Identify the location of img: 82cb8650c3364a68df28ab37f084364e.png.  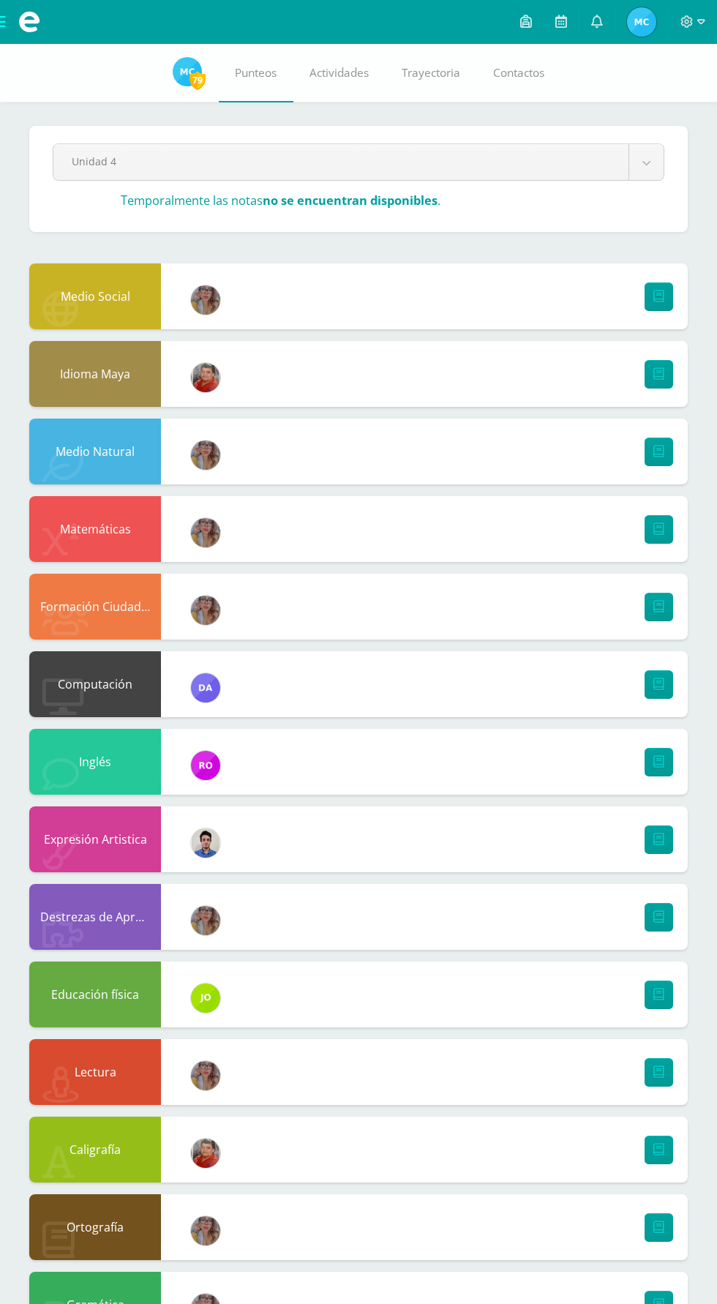
(206, 998).